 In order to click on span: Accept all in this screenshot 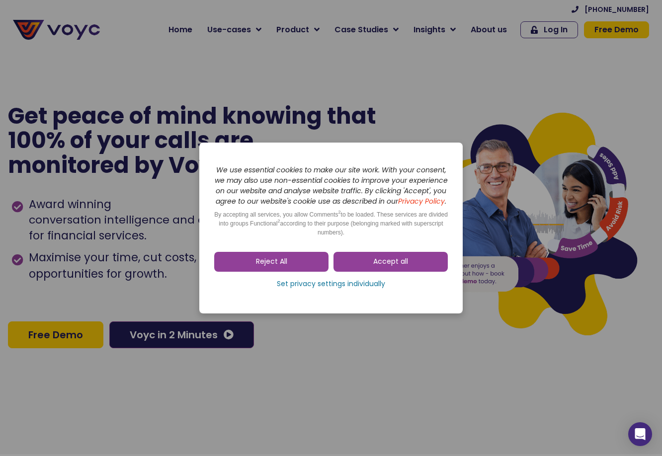, I will do `click(390, 262)`.